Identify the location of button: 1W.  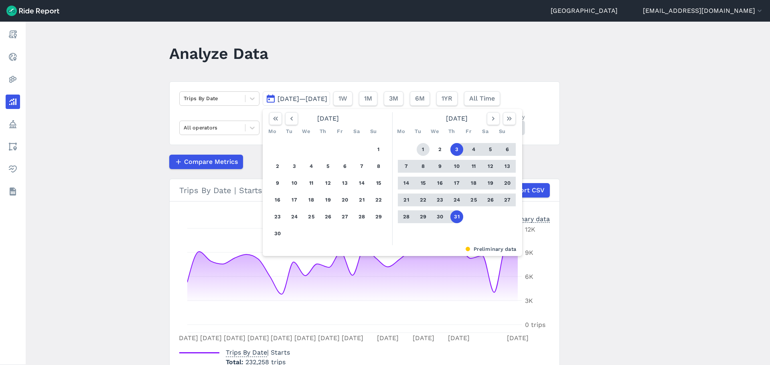
(343, 99).